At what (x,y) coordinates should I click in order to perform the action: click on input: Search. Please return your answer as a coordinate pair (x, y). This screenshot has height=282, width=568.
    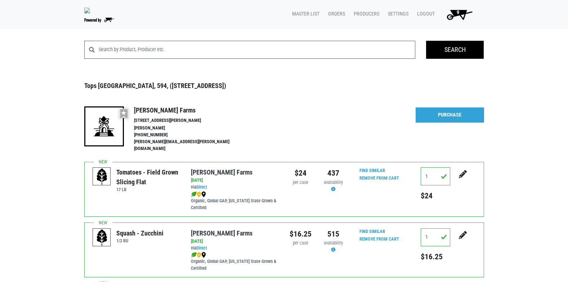
    Looking at the image, I should click on (455, 50).